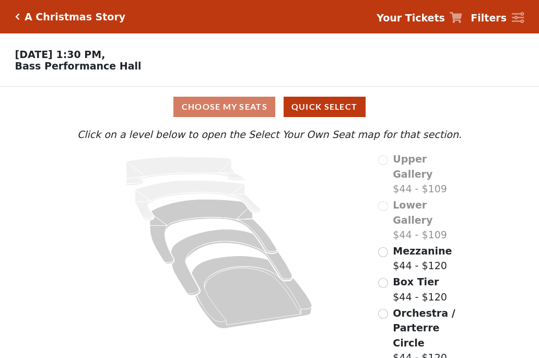 The height and width of the screenshot is (358, 539). Describe the element at coordinates (422, 251) in the screenshot. I see `span: Mezzanine` at that location.